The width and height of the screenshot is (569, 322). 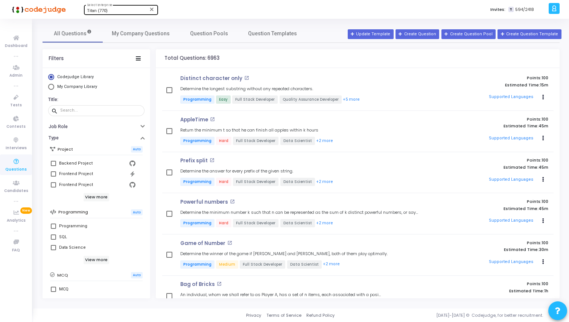 What do you see at coordinates (192, 58) in the screenshot?
I see `h4: Total Questions: 6963` at bounding box center [192, 58].